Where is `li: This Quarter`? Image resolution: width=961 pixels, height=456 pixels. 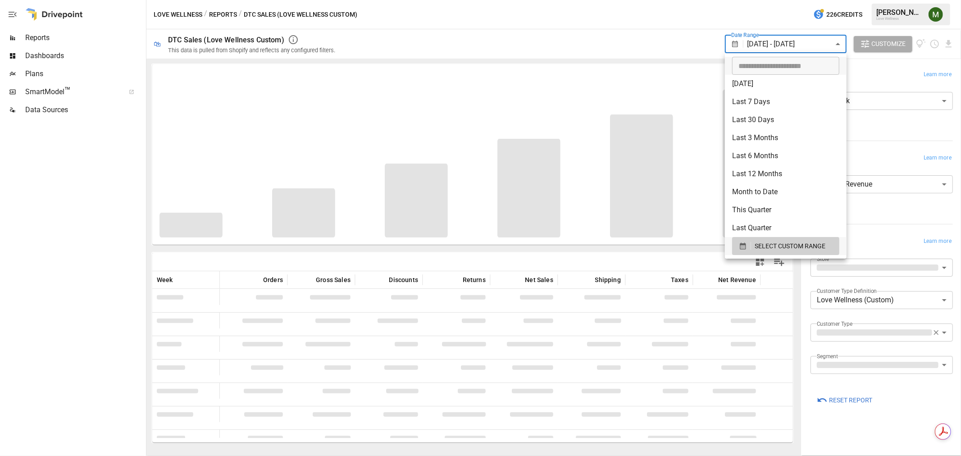 li: This Quarter is located at coordinates (786, 210).